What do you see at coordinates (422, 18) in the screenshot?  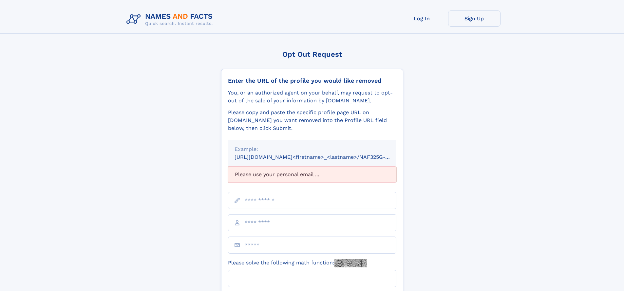 I see `a: Log In` at bounding box center [422, 18].